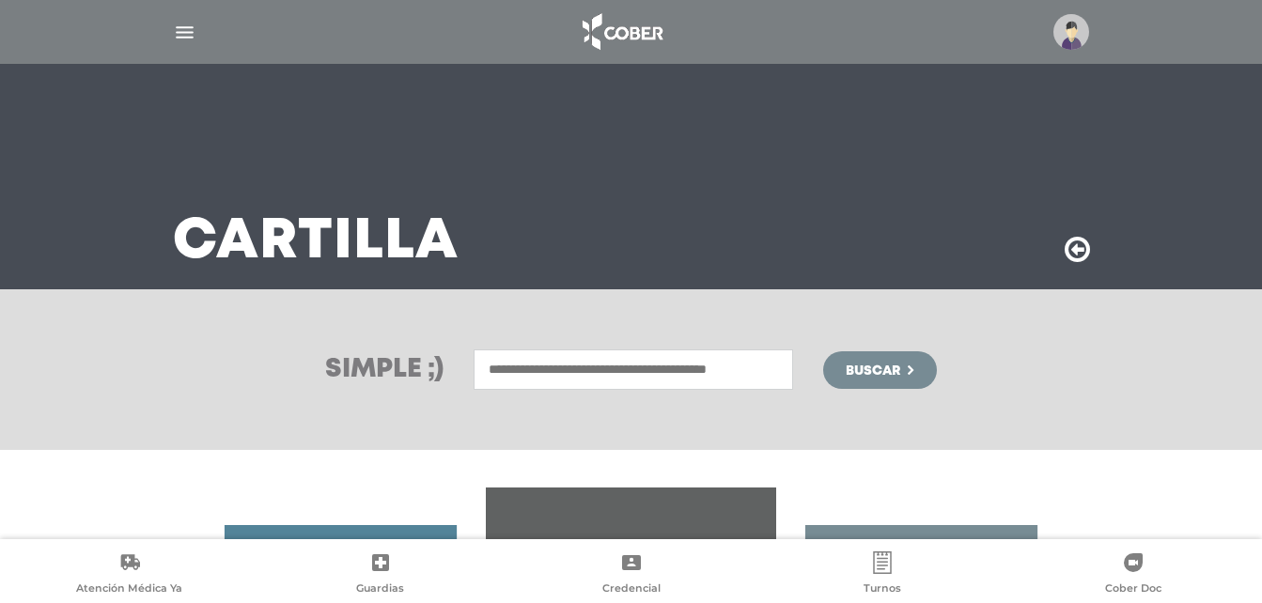 The height and width of the screenshot is (603, 1262). What do you see at coordinates (384, 370) in the screenshot?
I see `h3: Simple ;)` at bounding box center [384, 370].